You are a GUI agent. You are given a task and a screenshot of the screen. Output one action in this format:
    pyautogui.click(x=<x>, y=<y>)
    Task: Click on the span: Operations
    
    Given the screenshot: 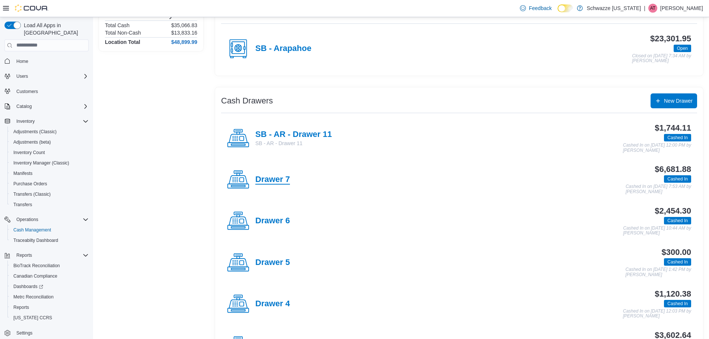 What is the action you would take?
    pyautogui.click(x=51, y=220)
    